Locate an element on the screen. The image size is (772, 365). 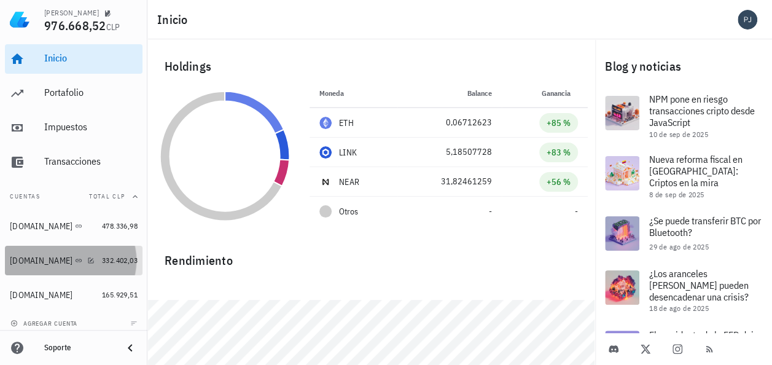
div: LINK-icon is located at coordinates (326, 152).